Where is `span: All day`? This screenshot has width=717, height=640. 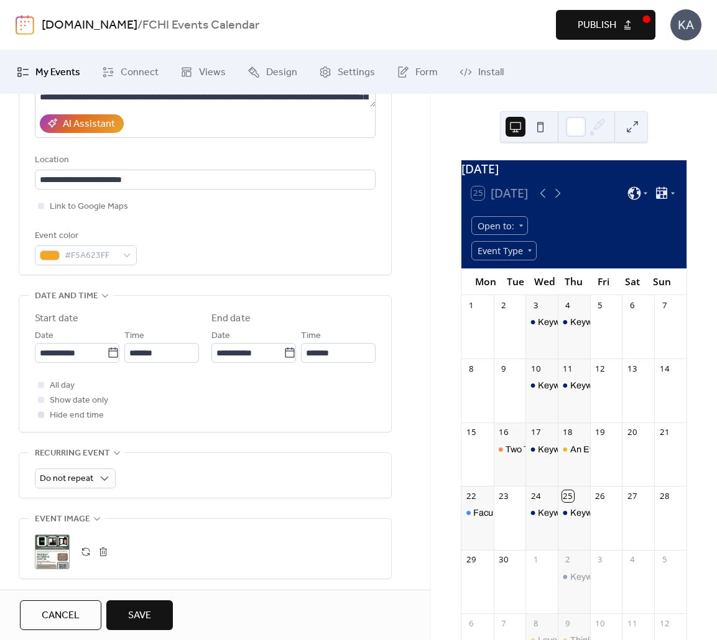 span: All day is located at coordinates (62, 386).